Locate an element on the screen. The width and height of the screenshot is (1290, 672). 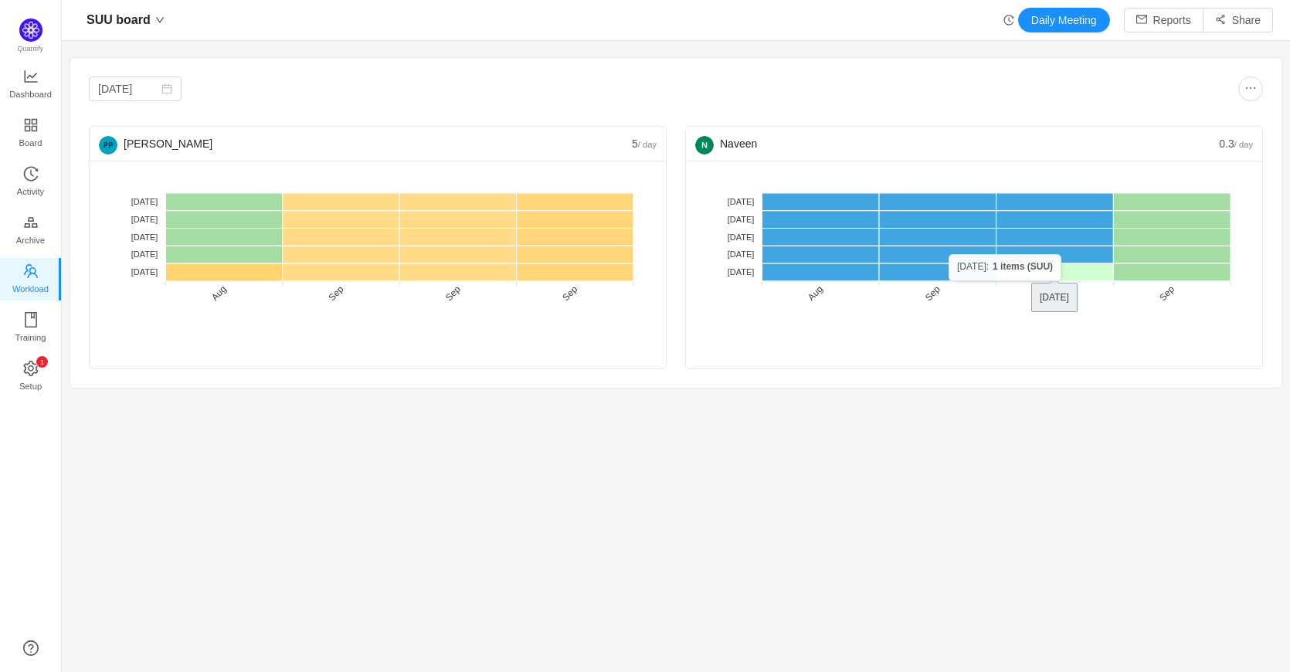
span: 0.3 is located at coordinates (1236, 144).